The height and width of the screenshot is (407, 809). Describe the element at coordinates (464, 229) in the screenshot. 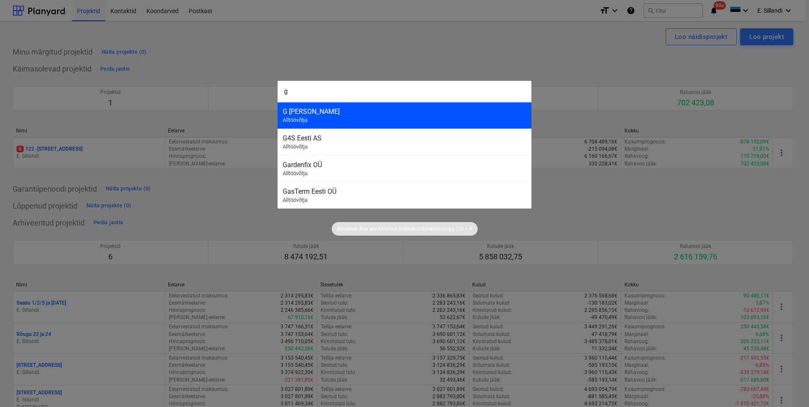

I see `p: Ctrl + K` at that location.